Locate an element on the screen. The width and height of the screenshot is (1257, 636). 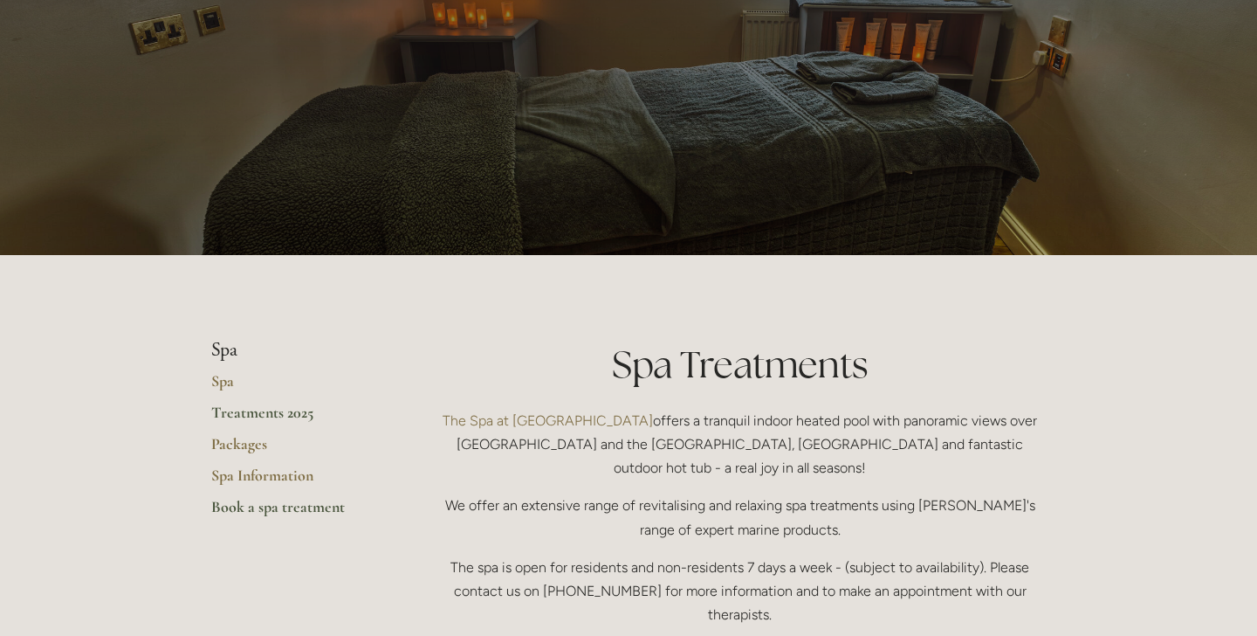
a: Treatments 2025 is located at coordinates (294, 418).